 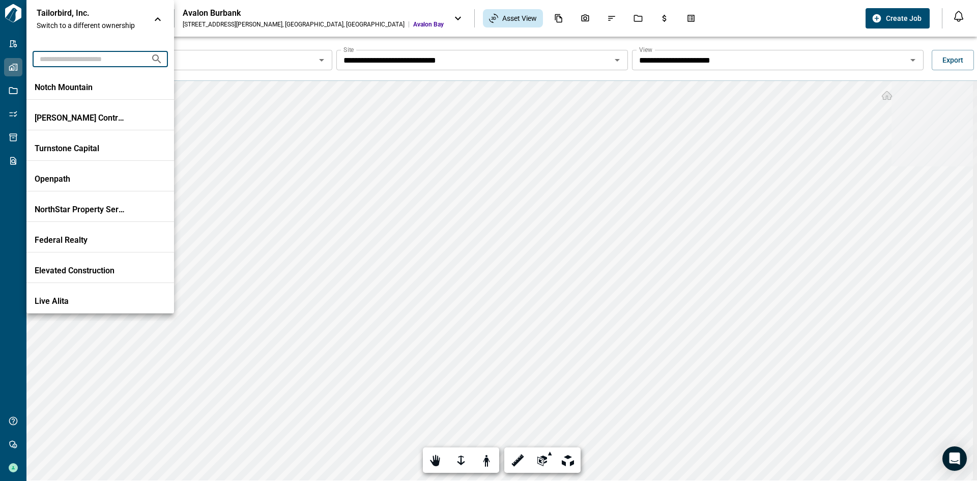 What do you see at coordinates (80, 149) in the screenshot?
I see `p: Turnstone Capital` at bounding box center [80, 149].